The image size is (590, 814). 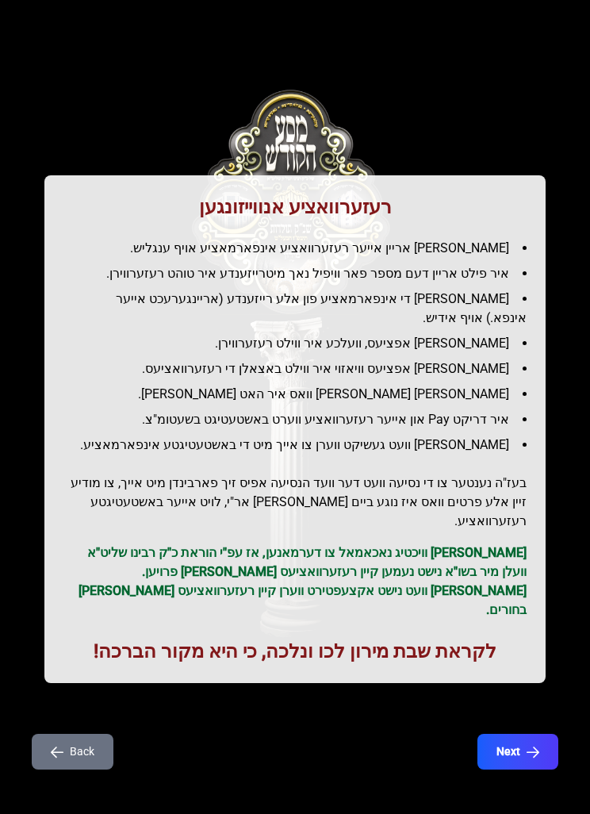 I want to click on h1: רעזערוואציע אנווייזונגען, so click(x=295, y=207).